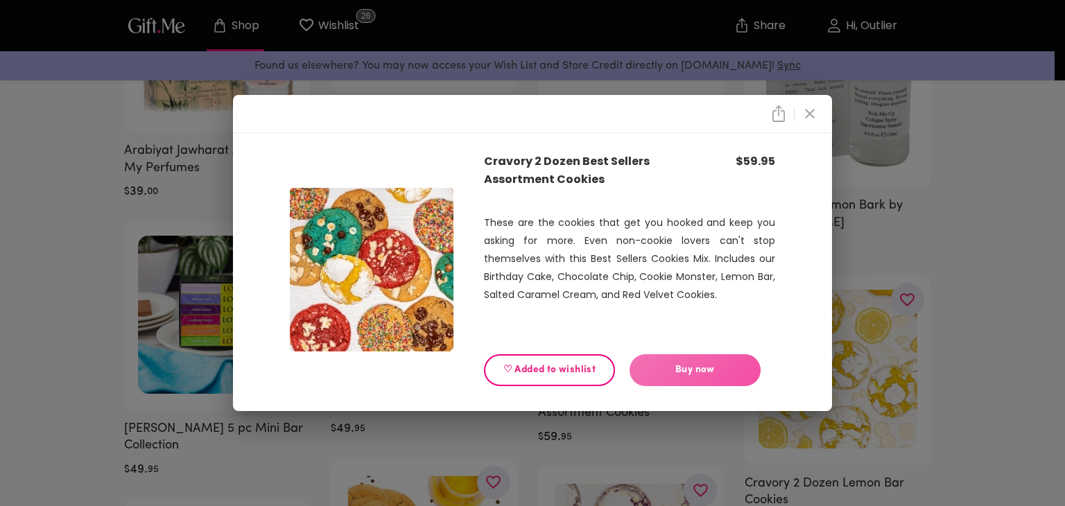  What do you see at coordinates (549, 370) in the screenshot?
I see `button: ♡ Added to wishlist` at bounding box center [549, 370].